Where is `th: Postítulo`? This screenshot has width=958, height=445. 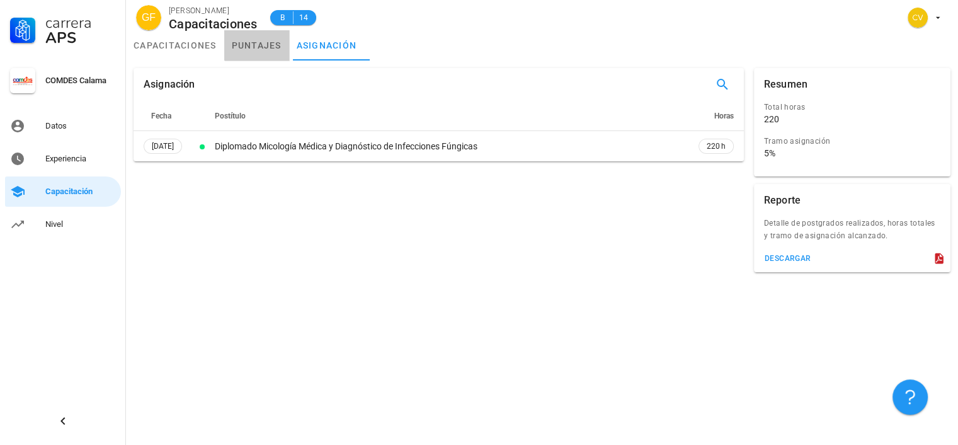 th: Postítulo is located at coordinates (450, 116).